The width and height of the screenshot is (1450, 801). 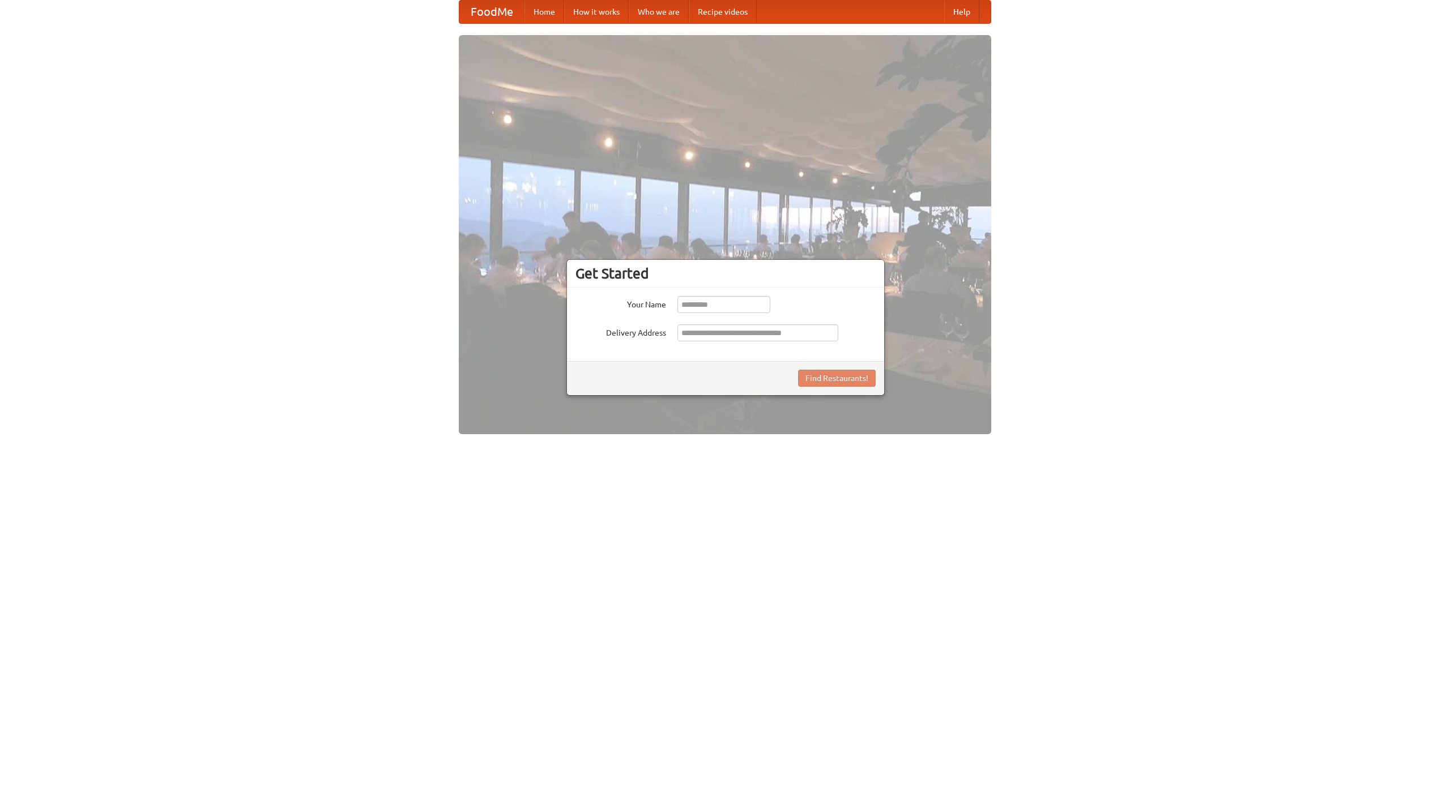 I want to click on a: Help, so click(x=961, y=12).